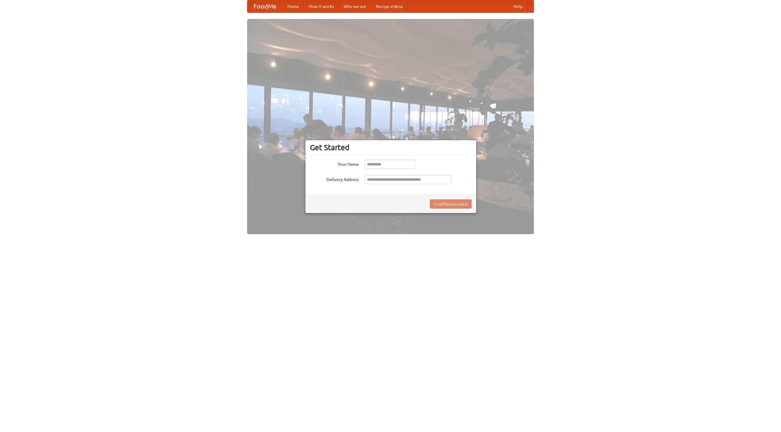 This screenshot has width=781, height=432. What do you see at coordinates (321, 6) in the screenshot?
I see `a: How it works` at bounding box center [321, 6].